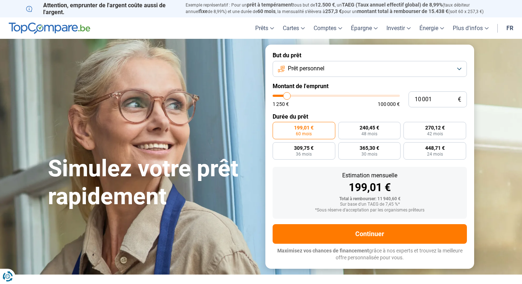  What do you see at coordinates (203, 11) in the screenshot?
I see `span: fixe` at bounding box center [203, 11].